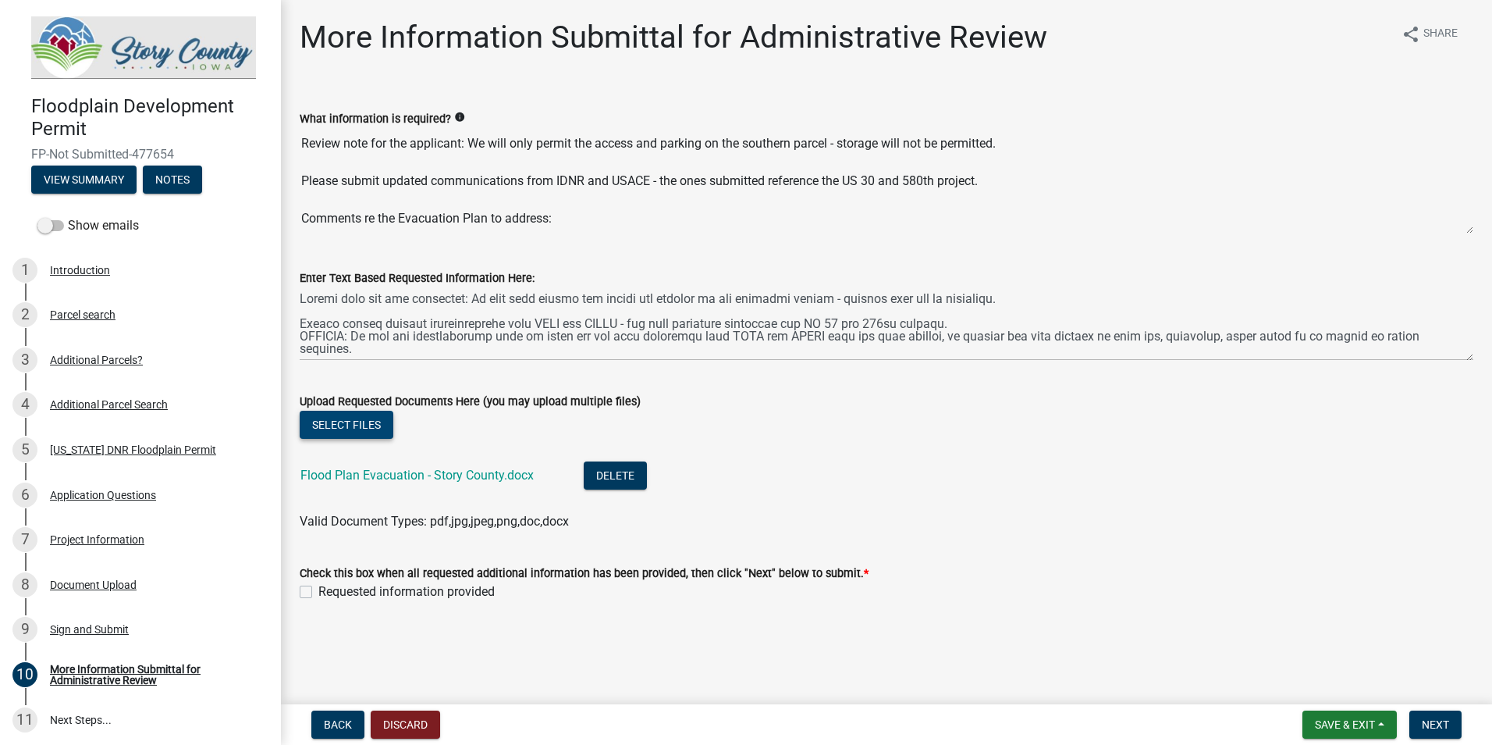 Image resolution: width=1492 pixels, height=745 pixels. Describe the element at coordinates (25, 270) in the screenshot. I see `div: 1` at that location.